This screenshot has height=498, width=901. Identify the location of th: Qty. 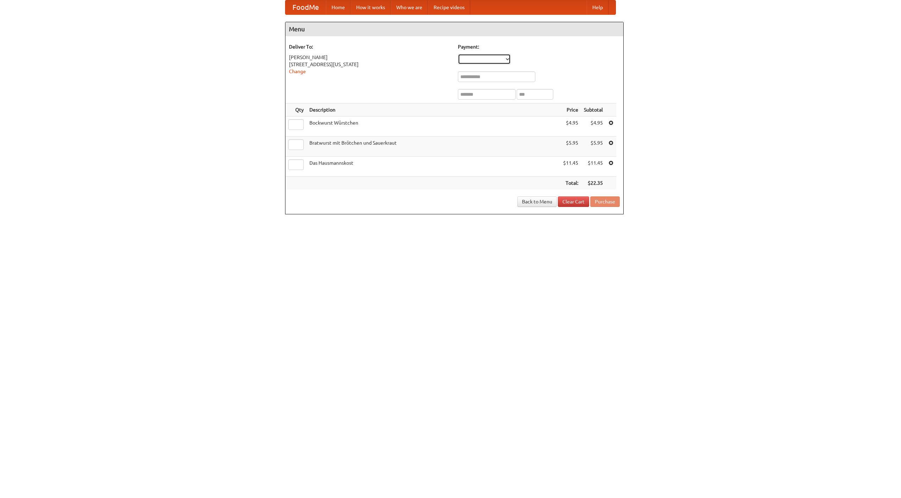
(296, 110).